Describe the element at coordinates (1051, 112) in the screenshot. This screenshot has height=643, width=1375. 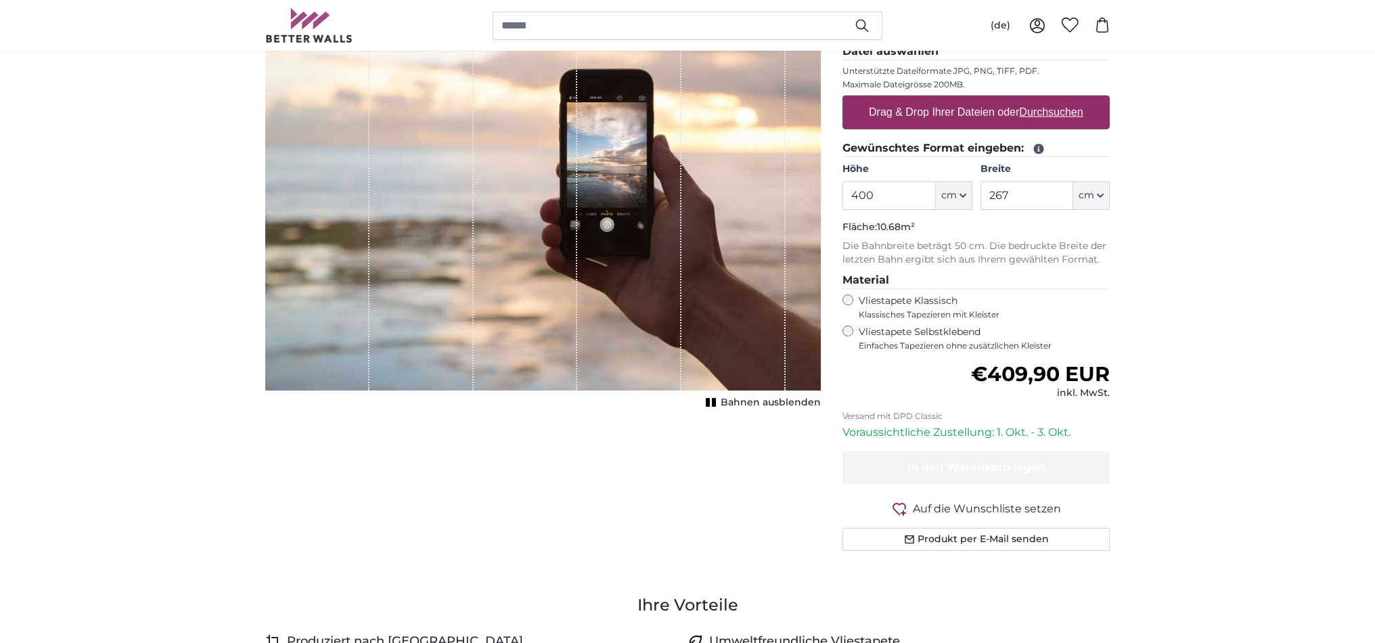
I see `u: Durchsuchen` at that location.